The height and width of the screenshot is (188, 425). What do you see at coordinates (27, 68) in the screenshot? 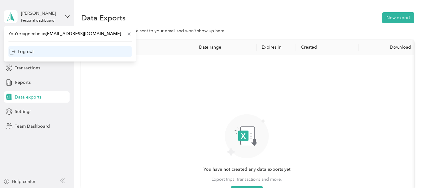
I see `span: Transactions` at bounding box center [27, 68].